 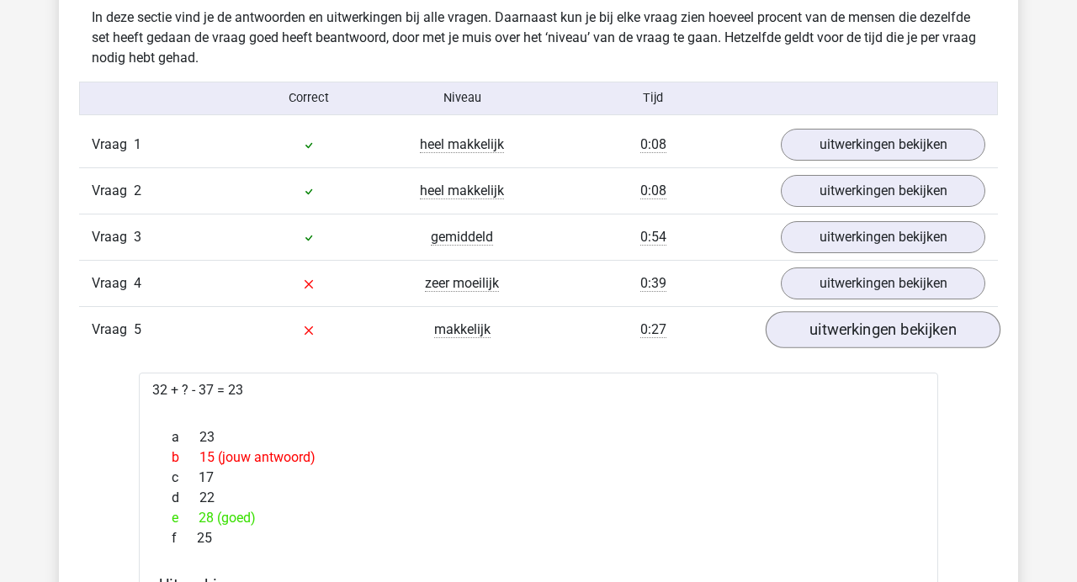 I want to click on span: 0:54, so click(x=653, y=237).